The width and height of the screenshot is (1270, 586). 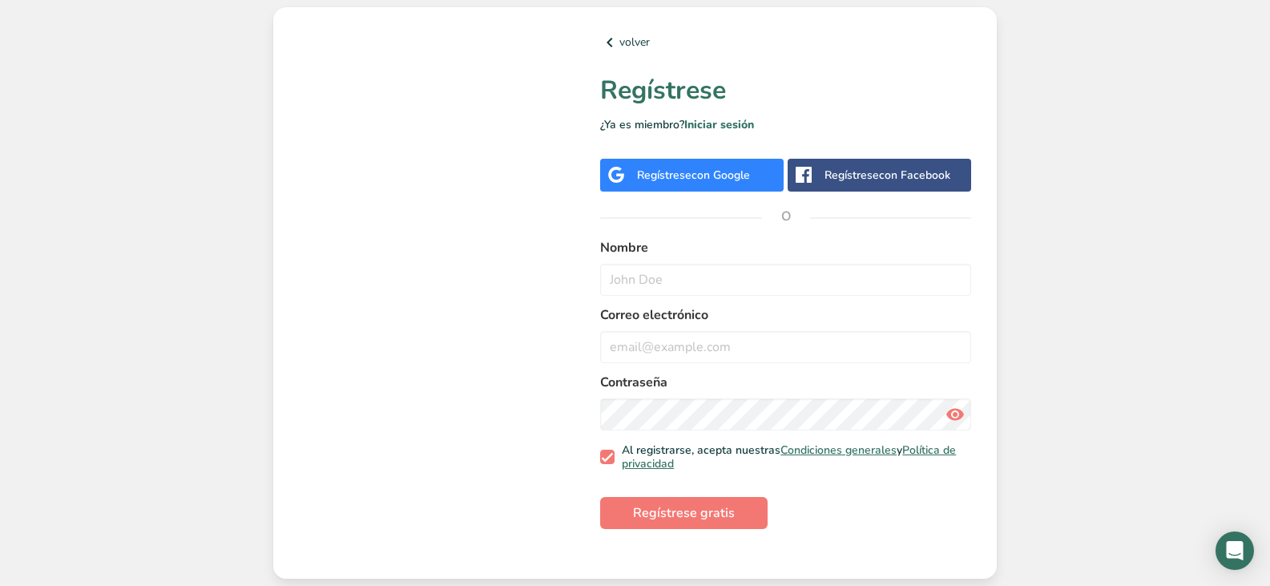 I want to click on label: Contraseña, so click(x=785, y=382).